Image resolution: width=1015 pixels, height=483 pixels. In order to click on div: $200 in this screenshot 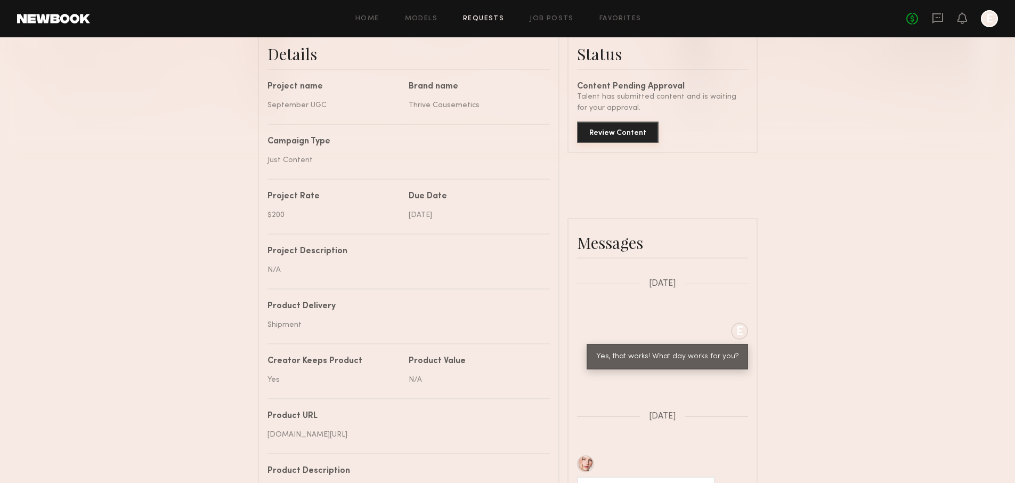, I will do `click(334, 215)`.